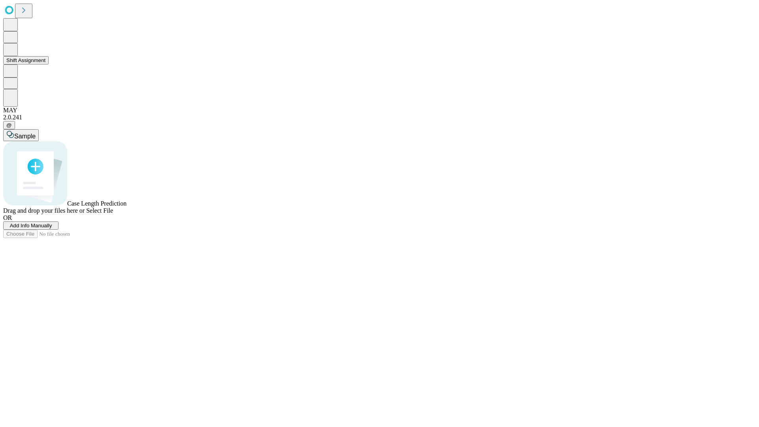  Describe the element at coordinates (380, 110) in the screenshot. I see `div: MAY` at that location.